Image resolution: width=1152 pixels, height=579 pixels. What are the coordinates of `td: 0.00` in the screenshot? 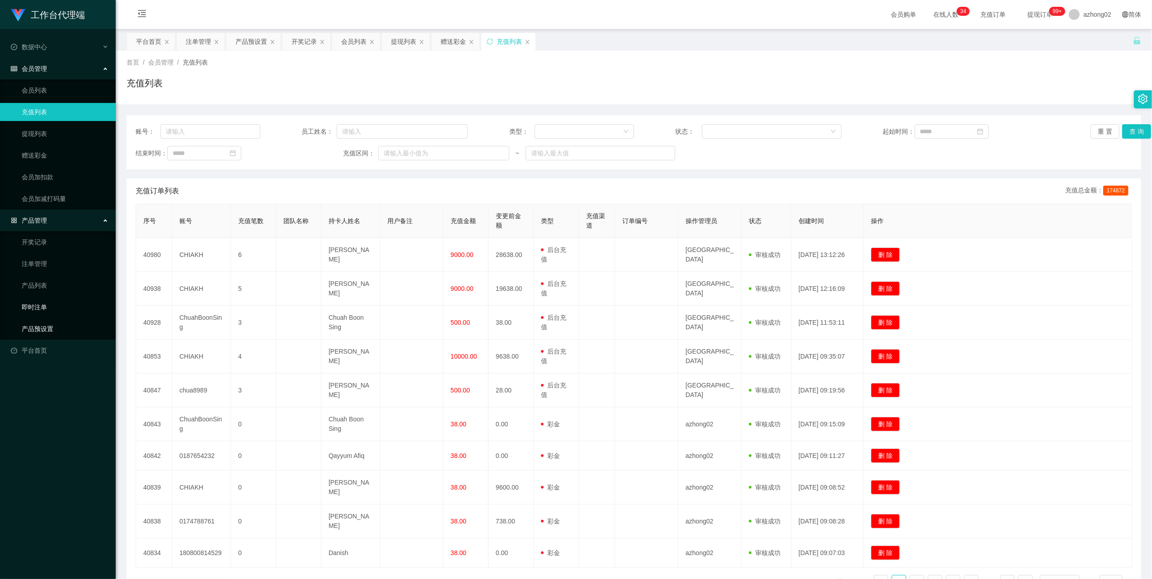 It's located at (511, 553).